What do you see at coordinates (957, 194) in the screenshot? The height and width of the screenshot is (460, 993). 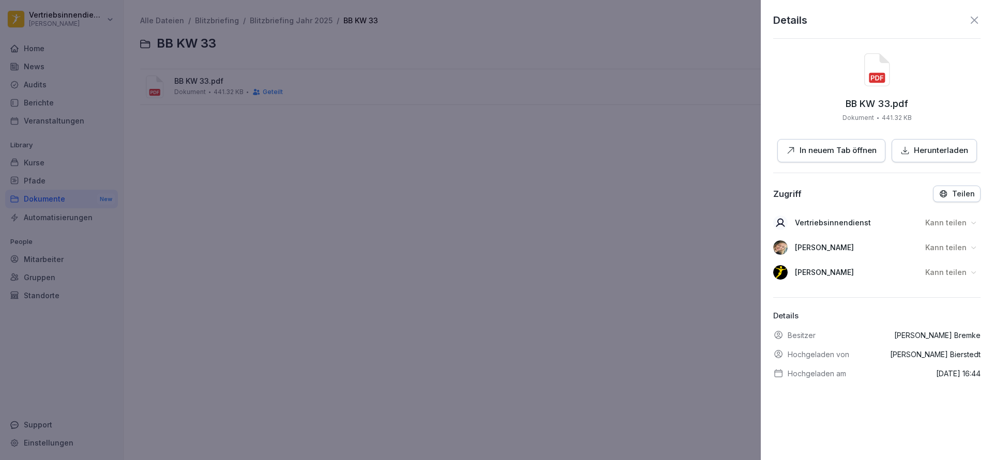 I see `button: Teilen` at bounding box center [957, 194].